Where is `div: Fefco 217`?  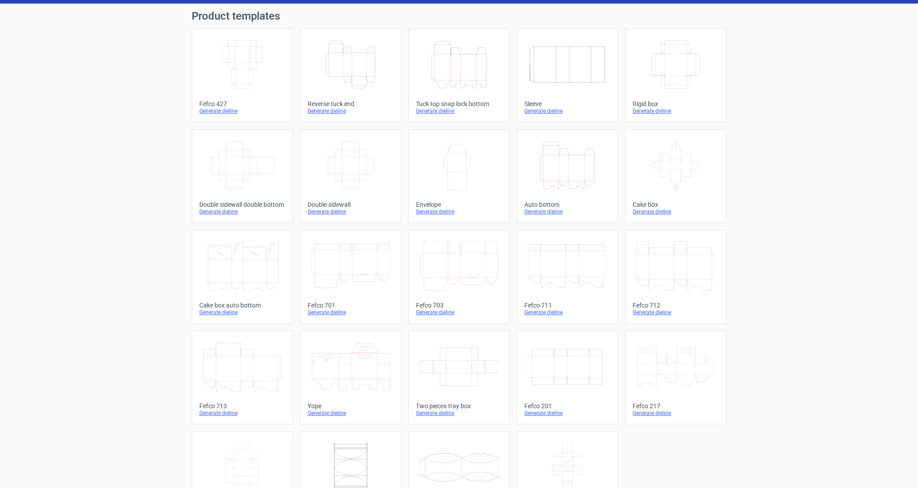
div: Fefco 217 is located at coordinates (676, 406).